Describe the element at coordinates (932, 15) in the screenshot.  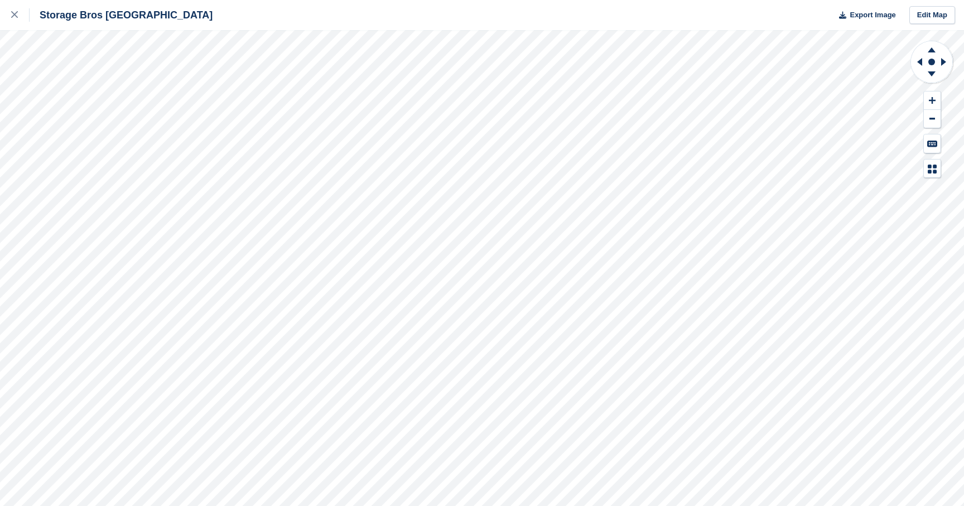
I see `a: Edit Map` at that location.